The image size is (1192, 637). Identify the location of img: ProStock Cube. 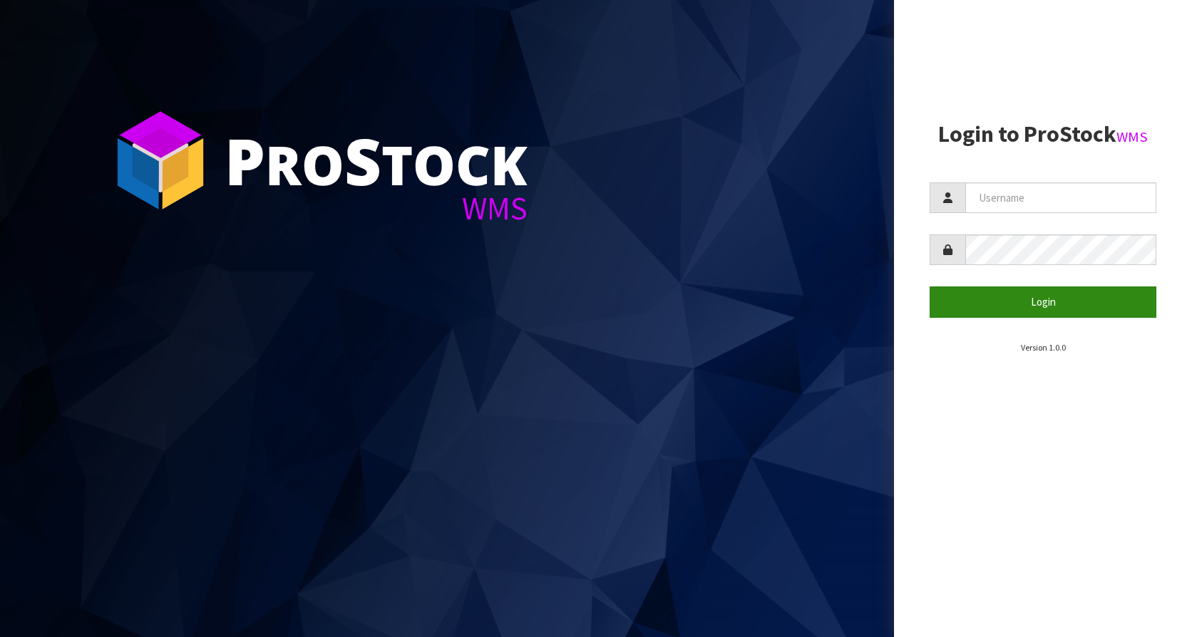
(160, 160).